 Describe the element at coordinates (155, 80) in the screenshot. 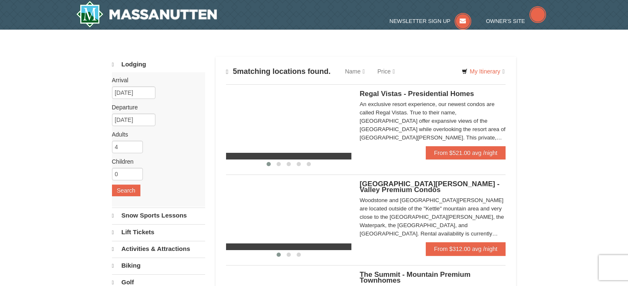

I see `label: Arrival` at that location.